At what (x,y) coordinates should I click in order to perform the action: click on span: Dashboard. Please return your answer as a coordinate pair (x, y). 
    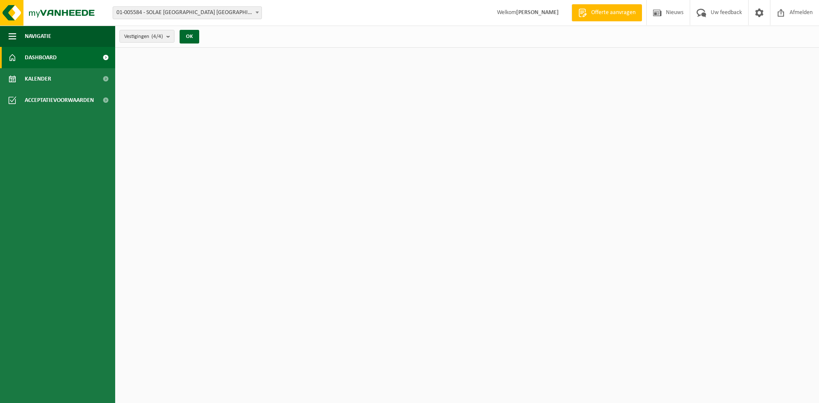
    Looking at the image, I should click on (41, 58).